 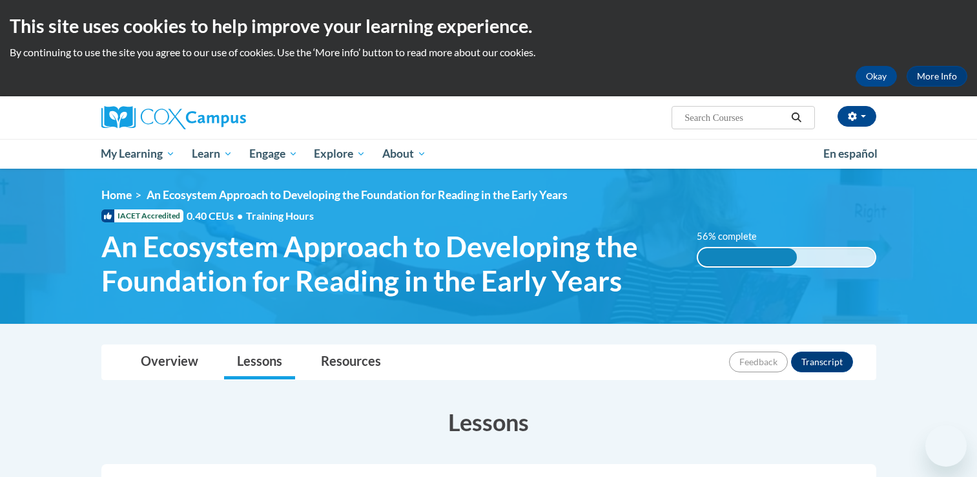 What do you see at coordinates (822, 362) in the screenshot?
I see `button: Transcript` at bounding box center [822, 362].